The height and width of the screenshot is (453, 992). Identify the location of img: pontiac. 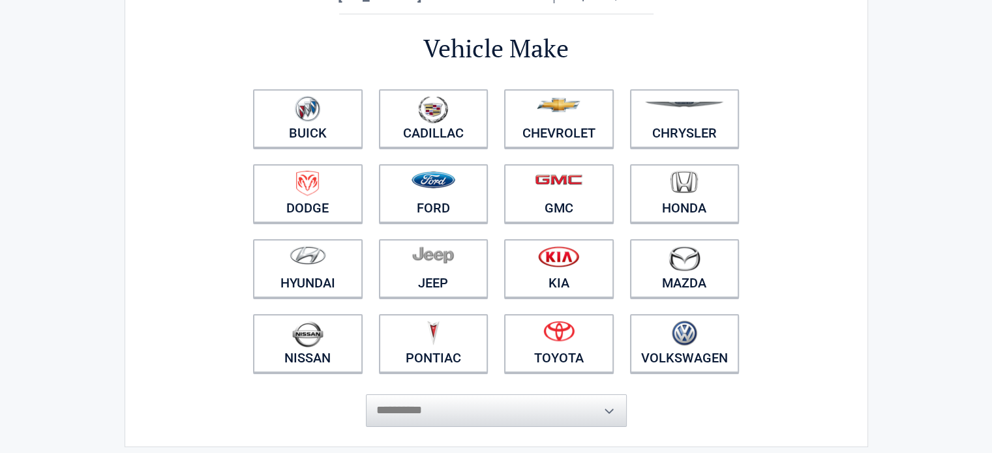
(433, 333).